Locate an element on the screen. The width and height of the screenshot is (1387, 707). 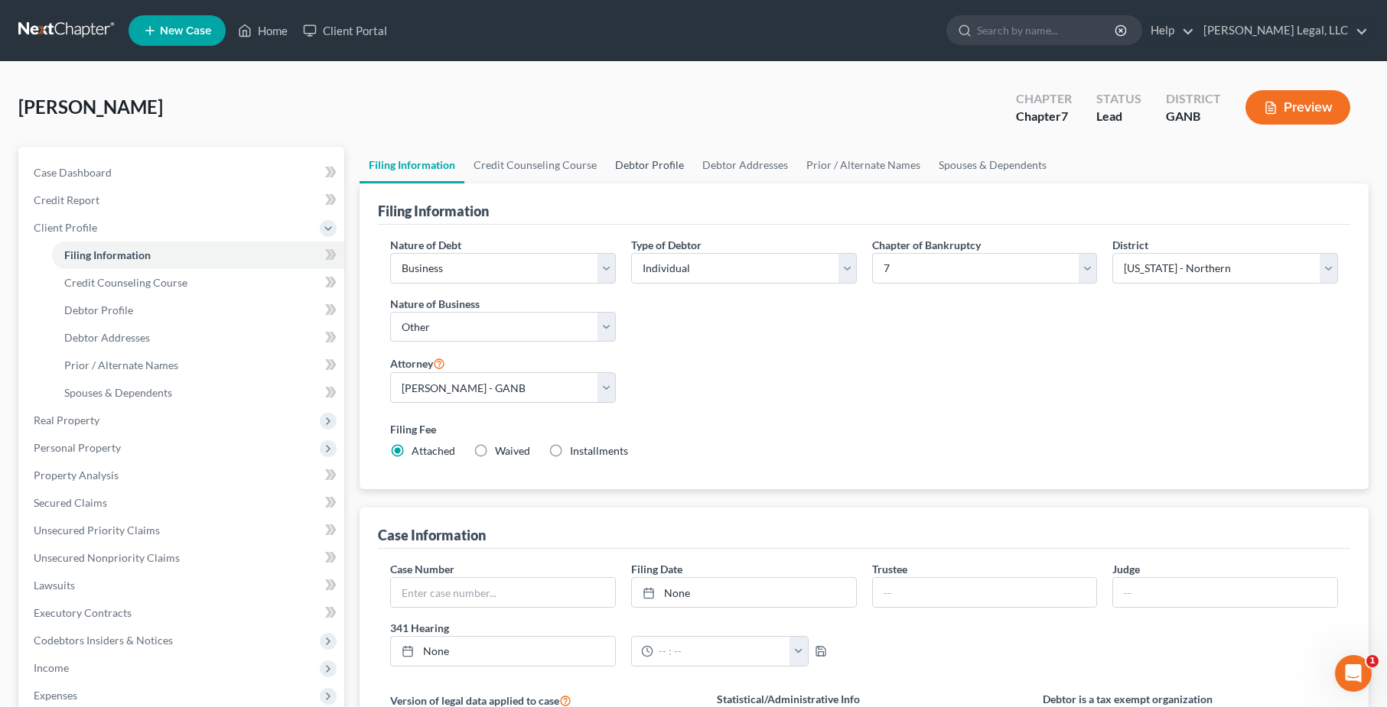
label: Case Number is located at coordinates (422, 569).